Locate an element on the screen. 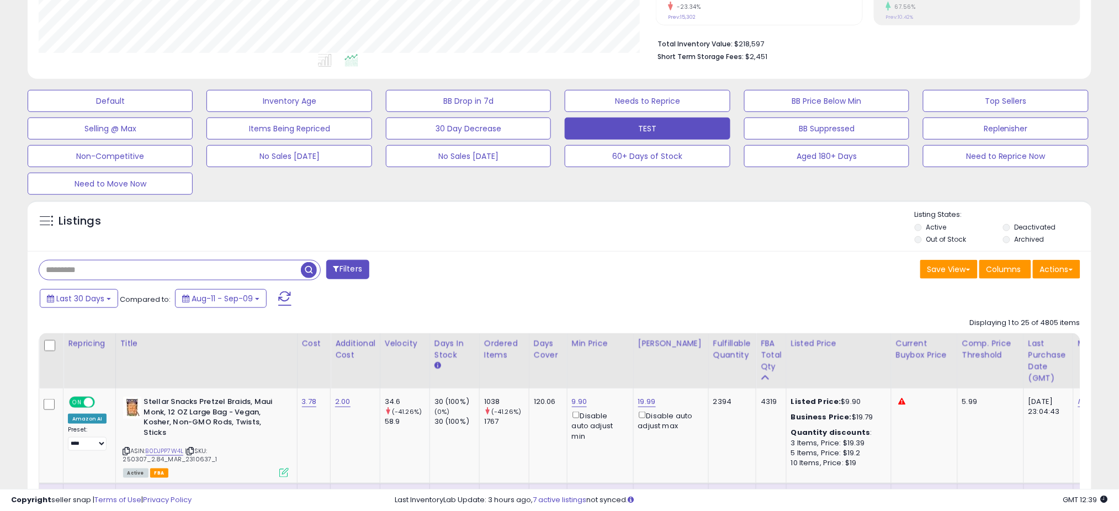  b: Short Term Storage Fees: is located at coordinates (701, 56).